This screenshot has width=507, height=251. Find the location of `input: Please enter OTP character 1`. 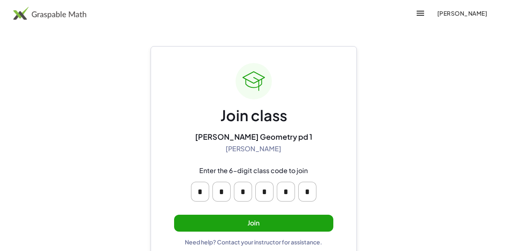

input: Please enter OTP character 1 is located at coordinates (200, 192).